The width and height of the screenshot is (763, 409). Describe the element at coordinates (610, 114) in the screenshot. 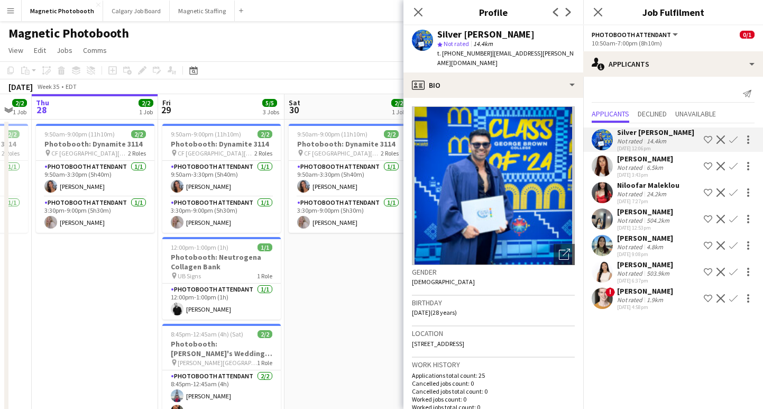

I see `span: Applicants` at that location.